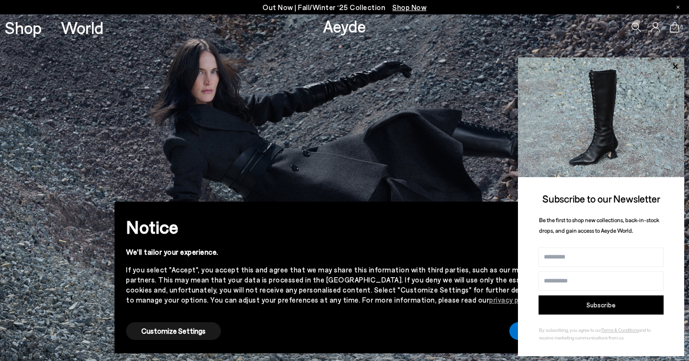 This screenshot has width=689, height=361. Describe the element at coordinates (682, 27) in the screenshot. I see `span: 0` at that location.